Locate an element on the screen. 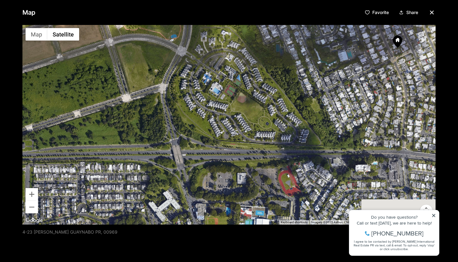  a: Open this area in Google Maps (opens a new window) is located at coordinates (34, 220).